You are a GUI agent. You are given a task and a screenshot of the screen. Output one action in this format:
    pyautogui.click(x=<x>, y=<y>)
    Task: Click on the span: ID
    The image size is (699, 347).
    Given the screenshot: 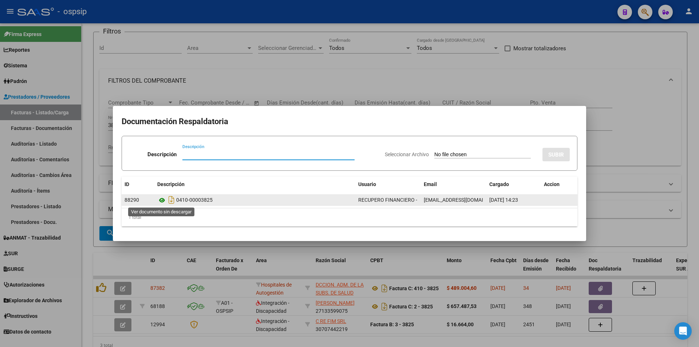 What is the action you would take?
    pyautogui.click(x=127, y=184)
    